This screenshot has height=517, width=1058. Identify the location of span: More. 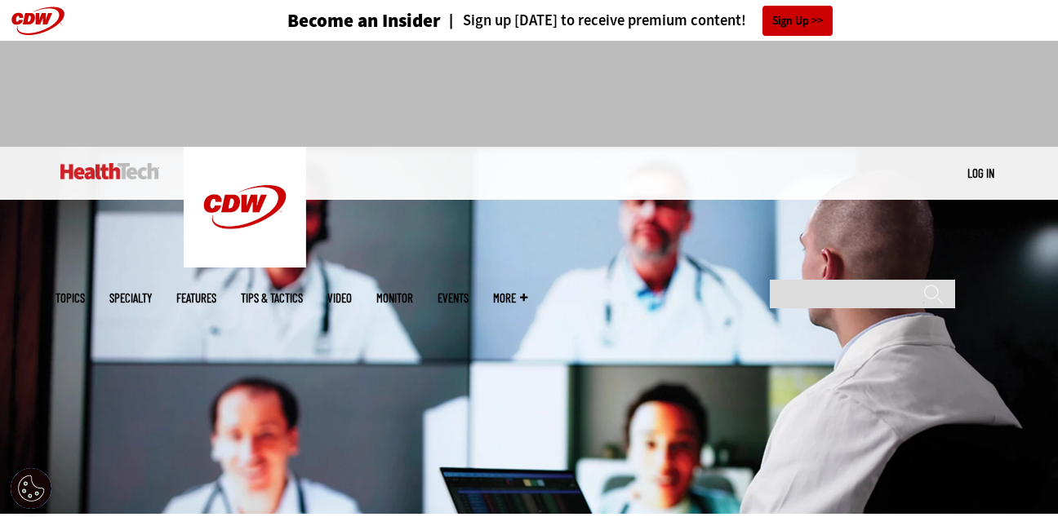
(510, 298).